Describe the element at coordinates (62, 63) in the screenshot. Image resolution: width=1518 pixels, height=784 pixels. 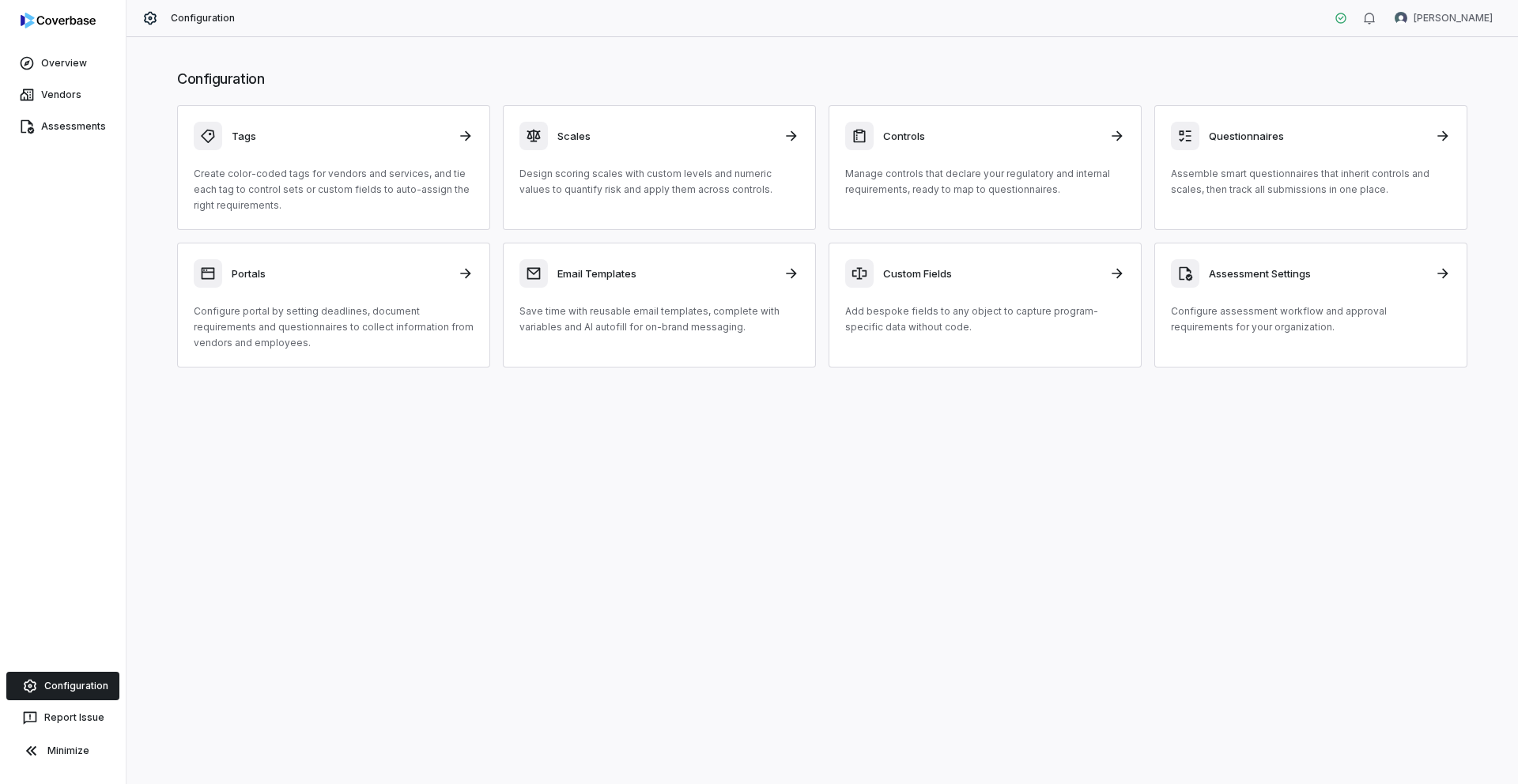
I see `a: Overview` at that location.